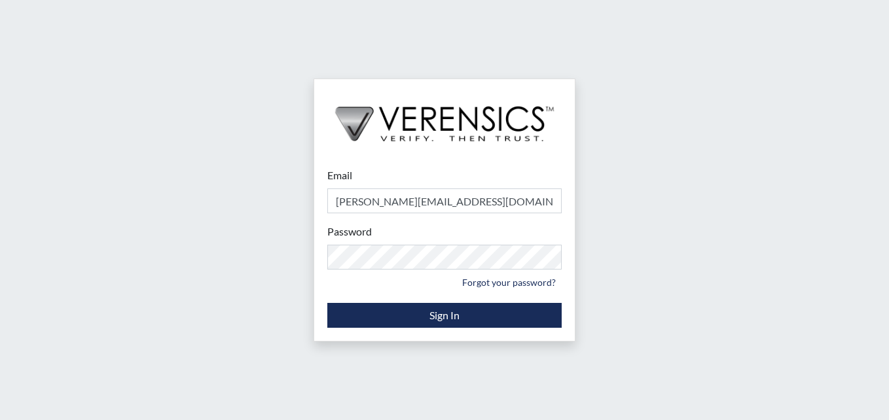 The width and height of the screenshot is (889, 420). I want to click on a: Forgot your password?, so click(508, 282).